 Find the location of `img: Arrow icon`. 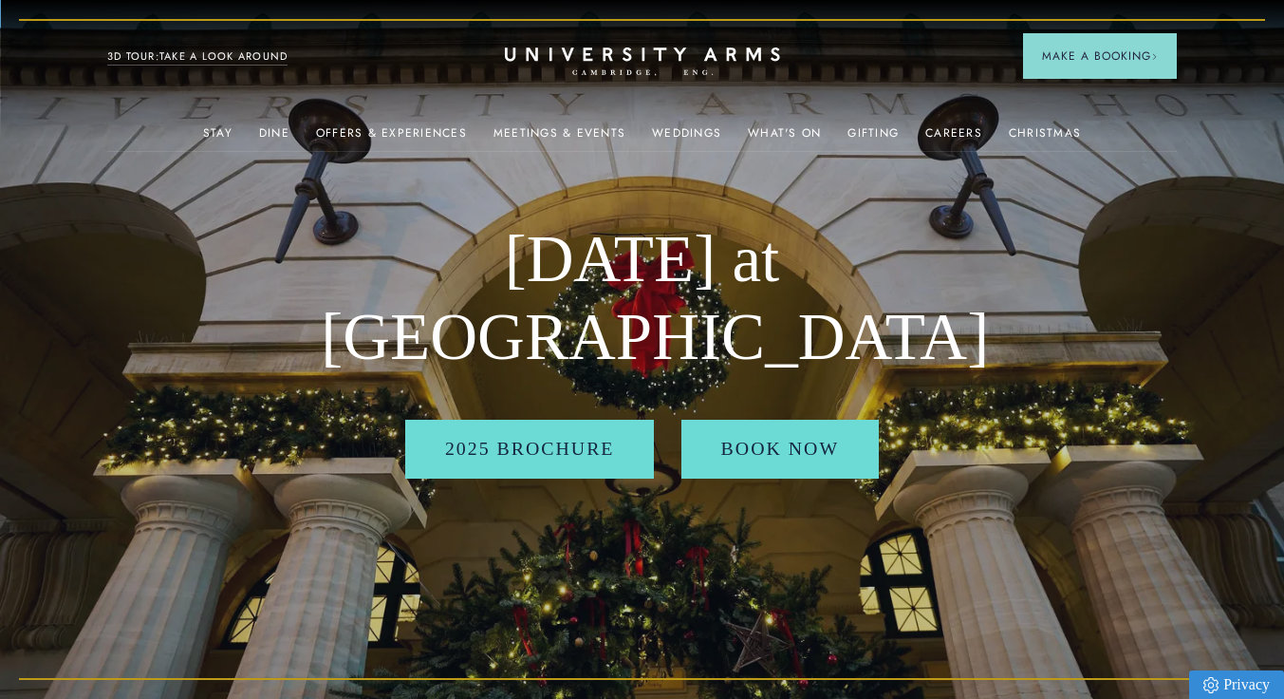

img: Arrow icon is located at coordinates (1154, 56).